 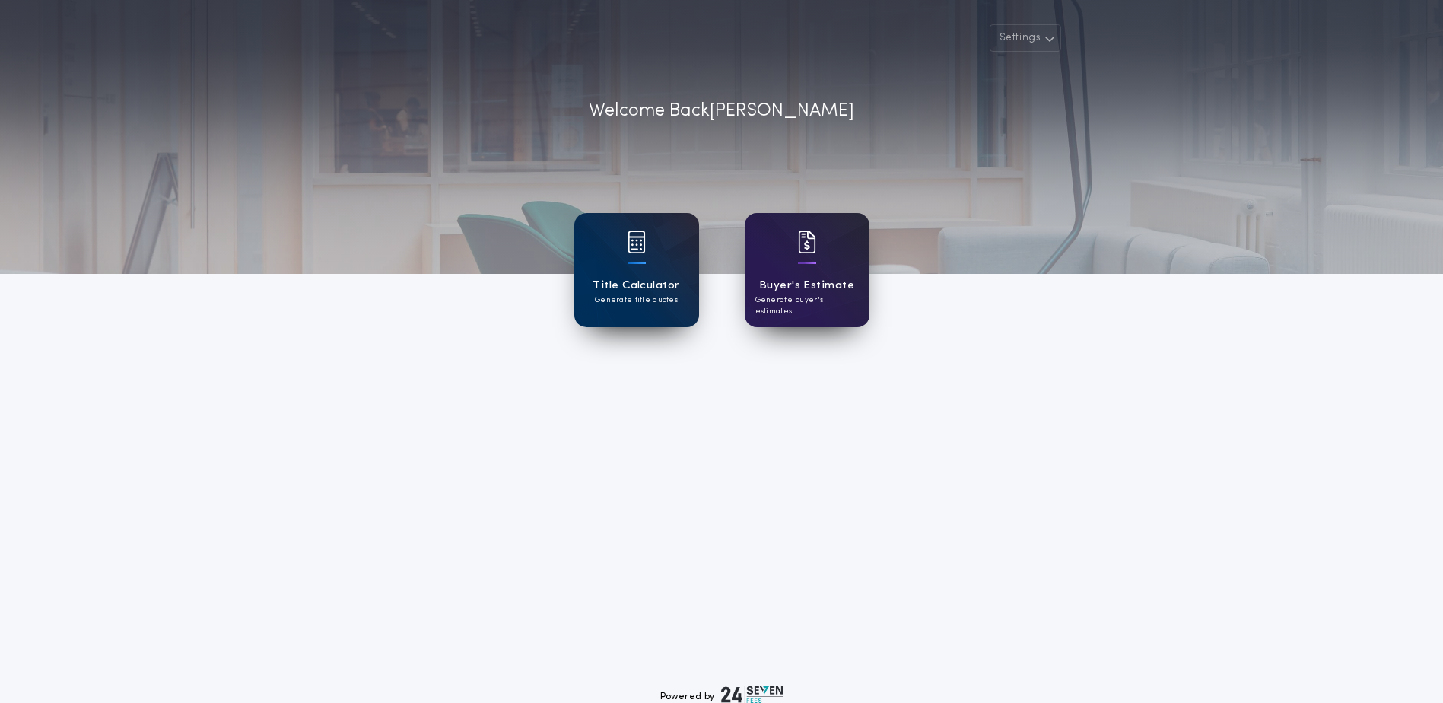 What do you see at coordinates (1025, 38) in the screenshot?
I see `button: Settings` at bounding box center [1025, 38].